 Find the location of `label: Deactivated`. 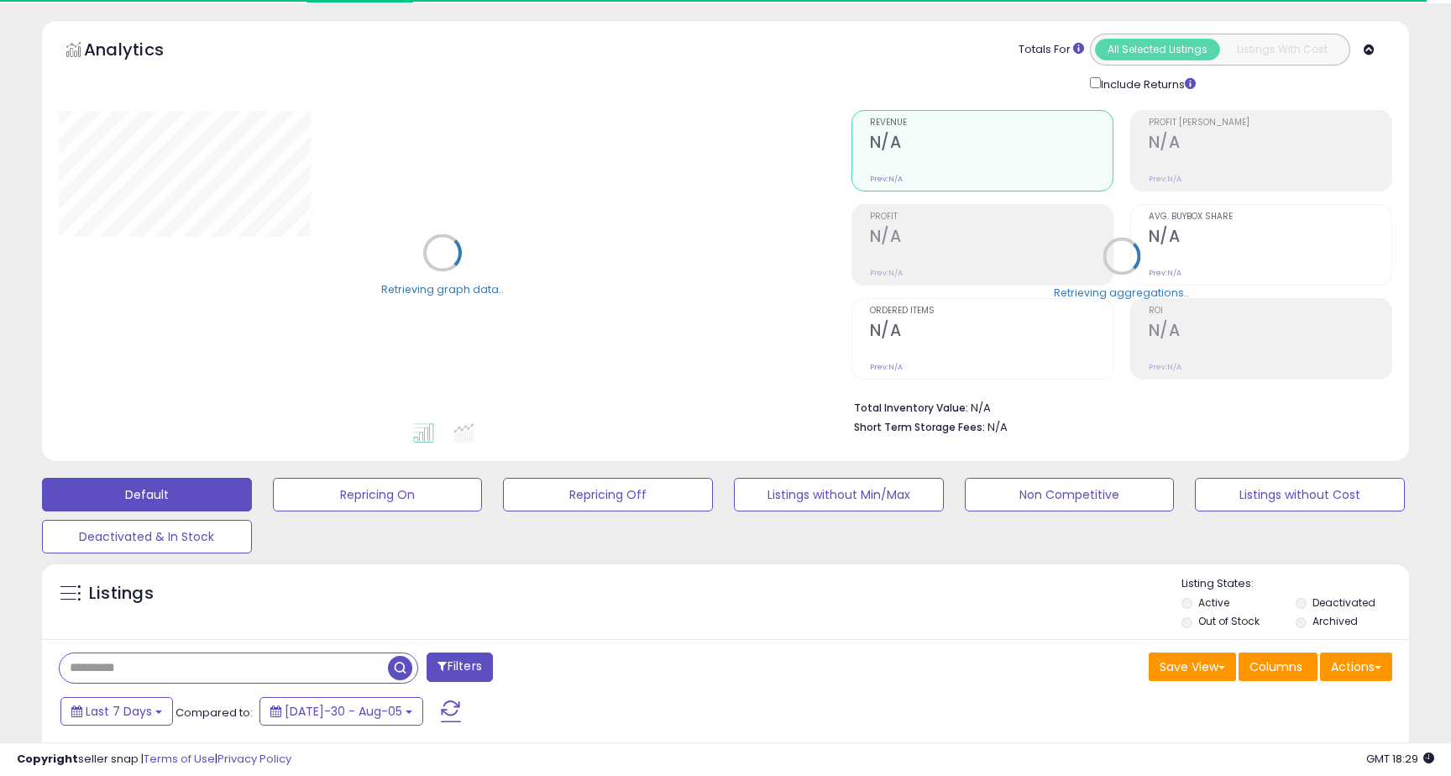

label: Deactivated is located at coordinates (1344, 602).